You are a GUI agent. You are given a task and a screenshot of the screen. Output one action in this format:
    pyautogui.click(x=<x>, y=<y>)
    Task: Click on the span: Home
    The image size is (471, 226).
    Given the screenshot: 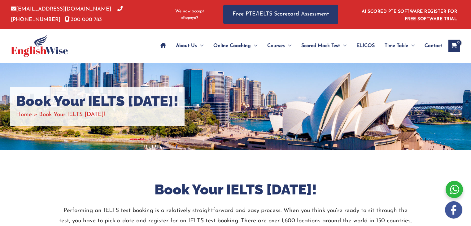 What is the action you would take?
    pyautogui.click(x=24, y=115)
    